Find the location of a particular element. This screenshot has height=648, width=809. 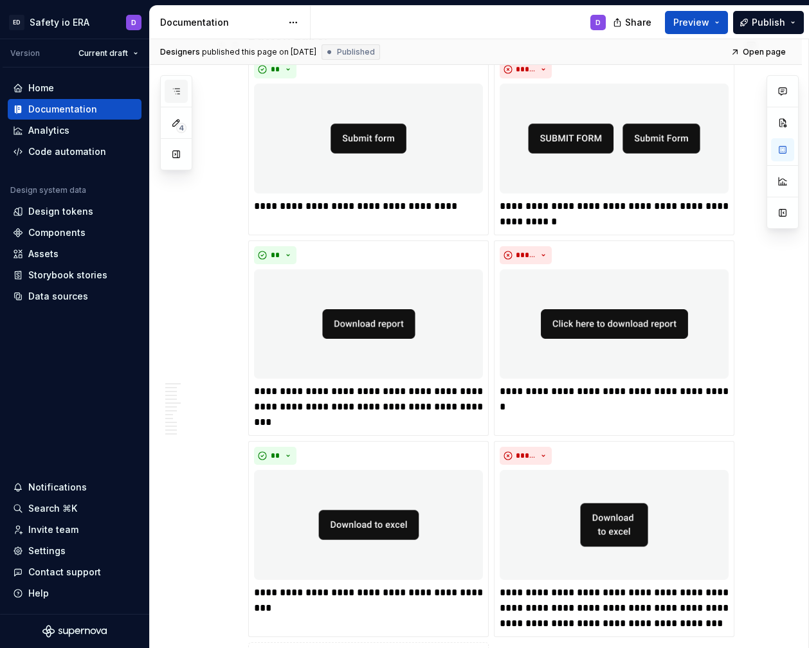

div: Invite team is located at coordinates (53, 530).